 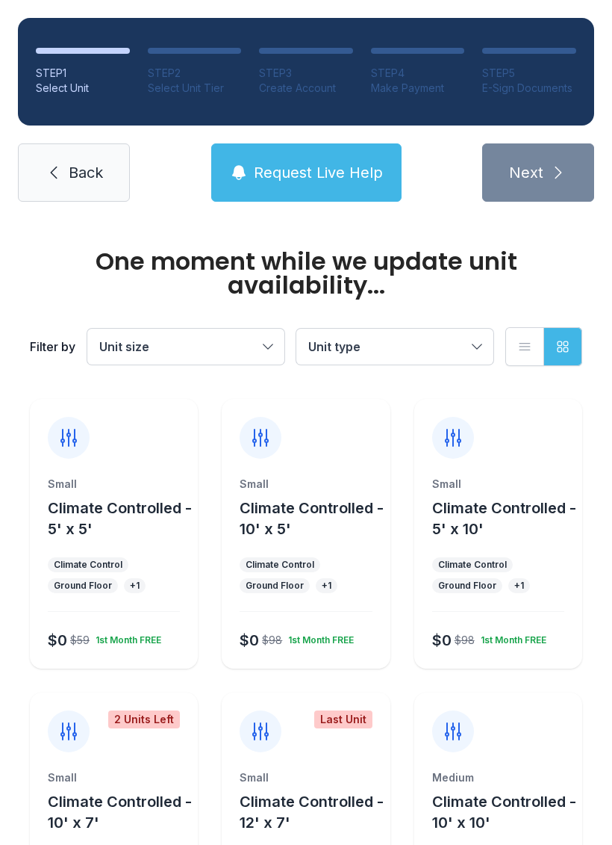 What do you see at coordinates (119, 518) in the screenshot?
I see `span: Climate Controlled - 5' x 5'` at bounding box center [119, 518].